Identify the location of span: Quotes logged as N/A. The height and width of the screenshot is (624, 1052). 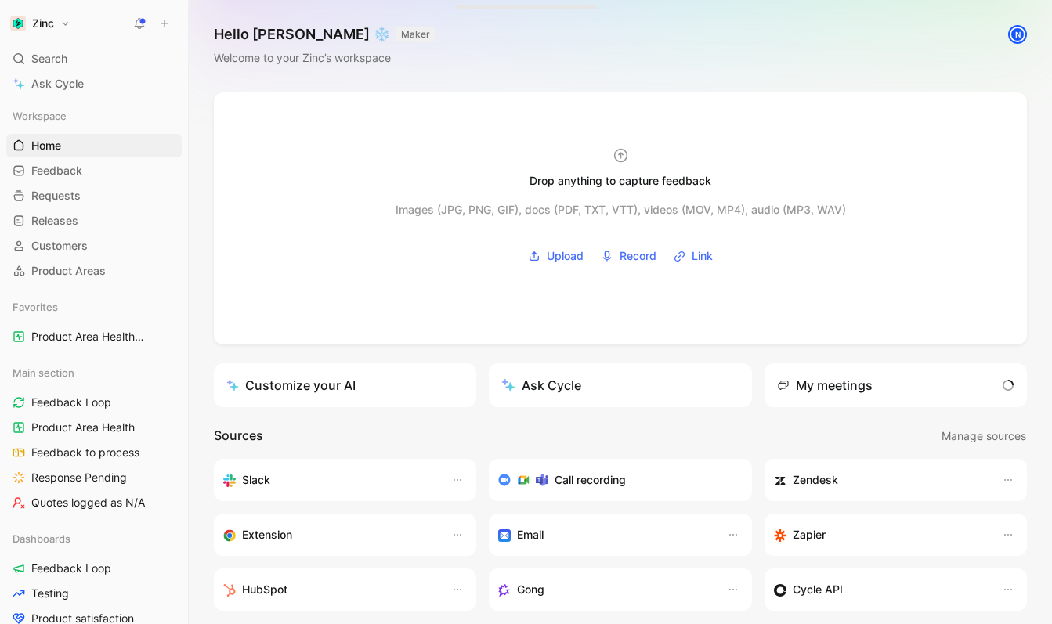
(88, 503).